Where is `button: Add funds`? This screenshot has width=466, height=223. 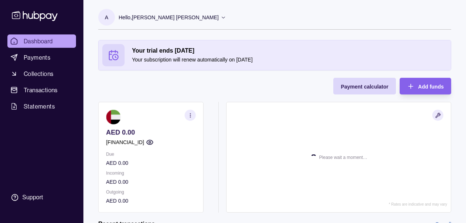 button: Add funds is located at coordinates (425, 86).